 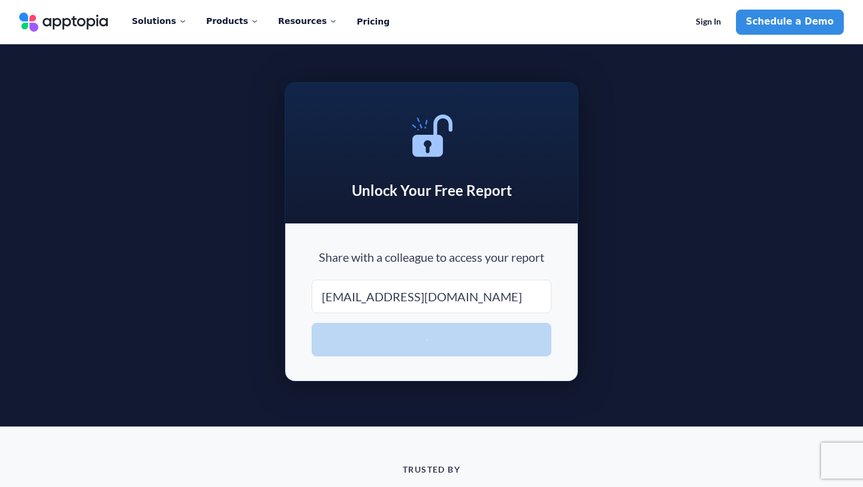 I want to click on div: Products, so click(x=233, y=21).